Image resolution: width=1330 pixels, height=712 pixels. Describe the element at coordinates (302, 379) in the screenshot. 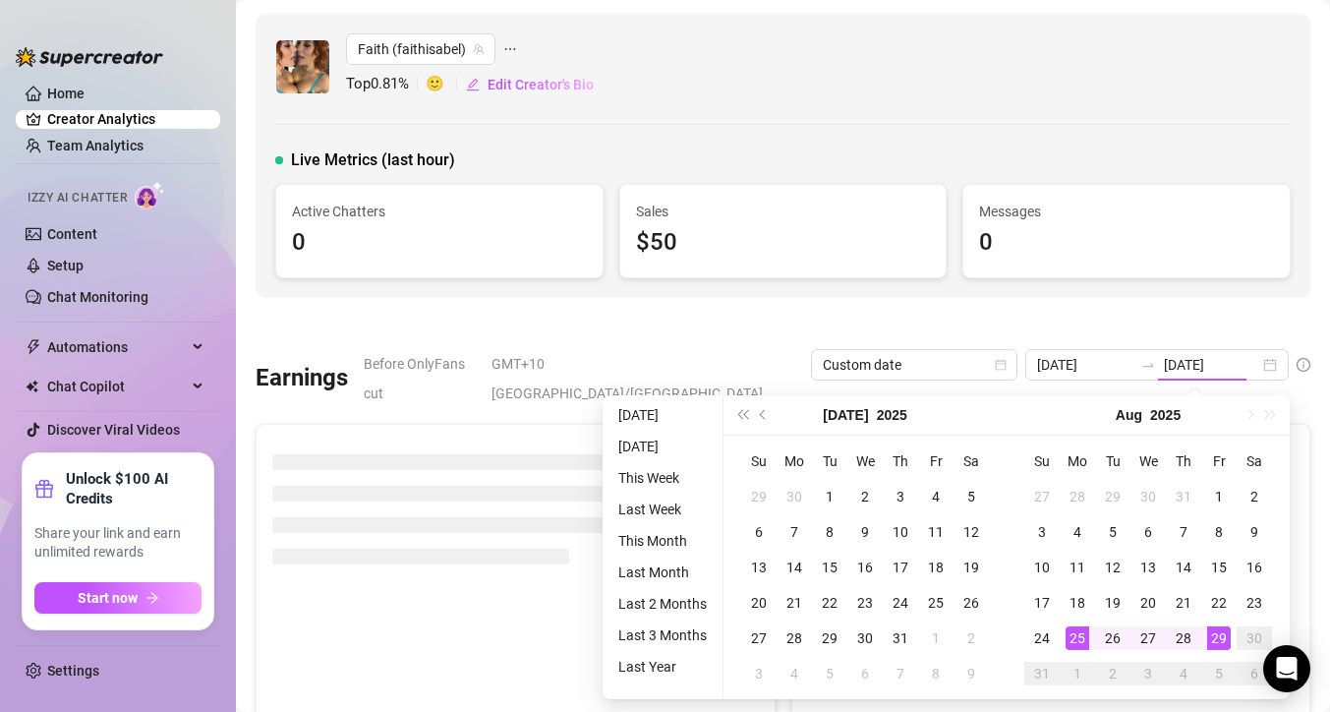

I see `h3: Earnings` at that location.